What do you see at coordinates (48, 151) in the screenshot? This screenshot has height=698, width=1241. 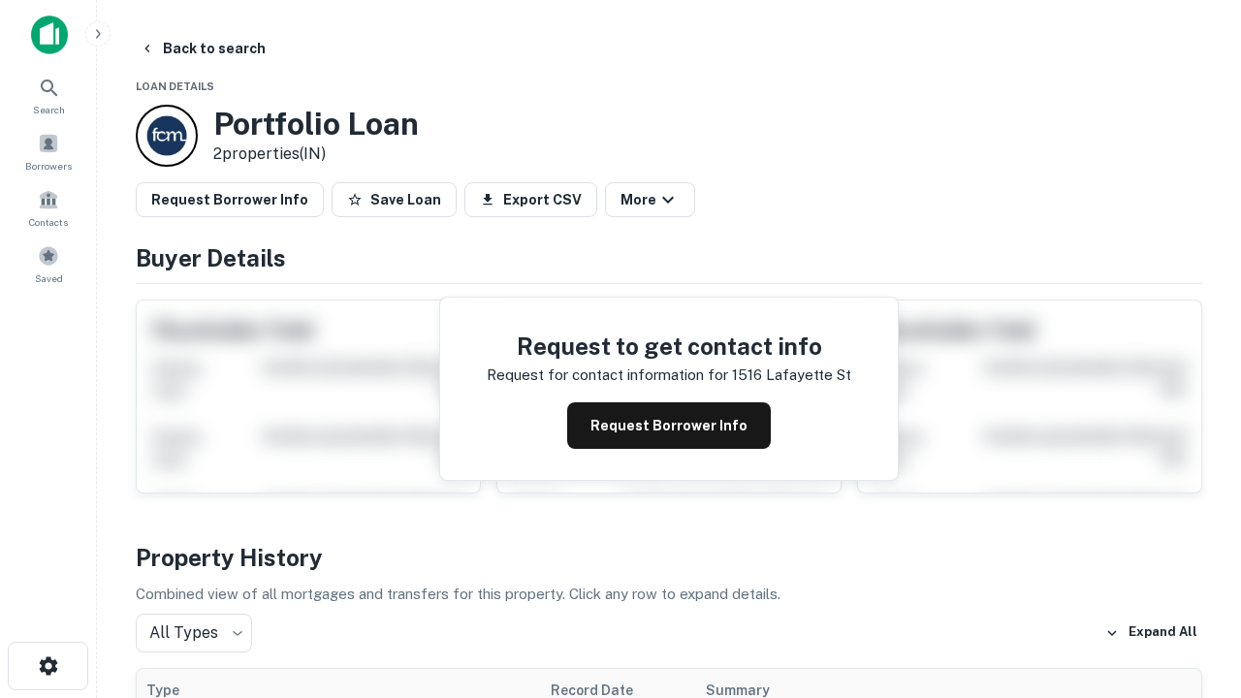 I see `a: Borrowers` at bounding box center [48, 151].